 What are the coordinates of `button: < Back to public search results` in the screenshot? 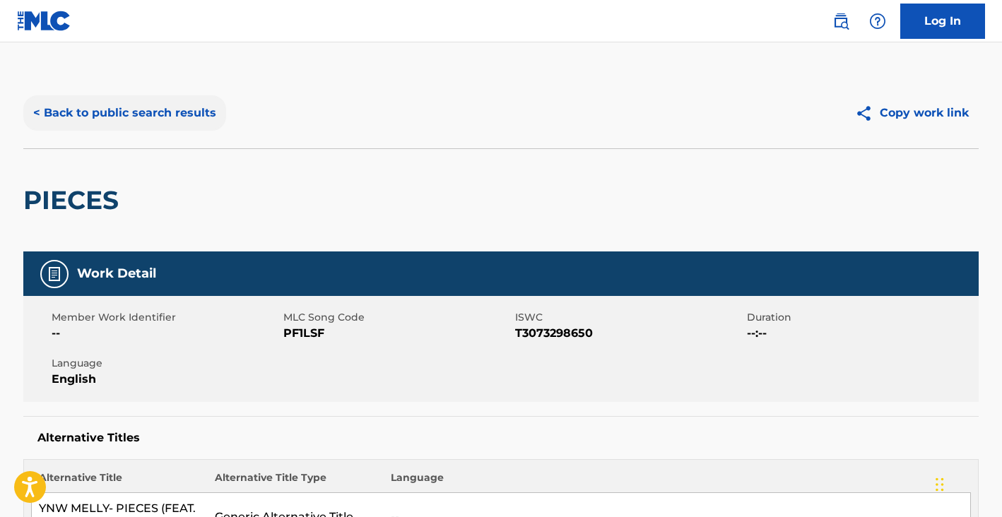 It's located at (124, 113).